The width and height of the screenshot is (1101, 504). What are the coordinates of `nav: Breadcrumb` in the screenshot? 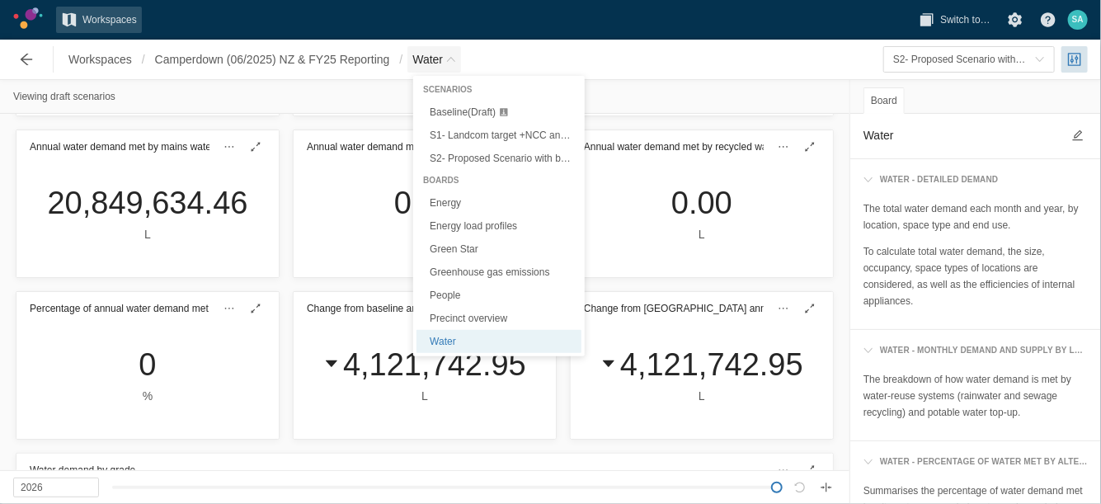 It's located at (262, 59).